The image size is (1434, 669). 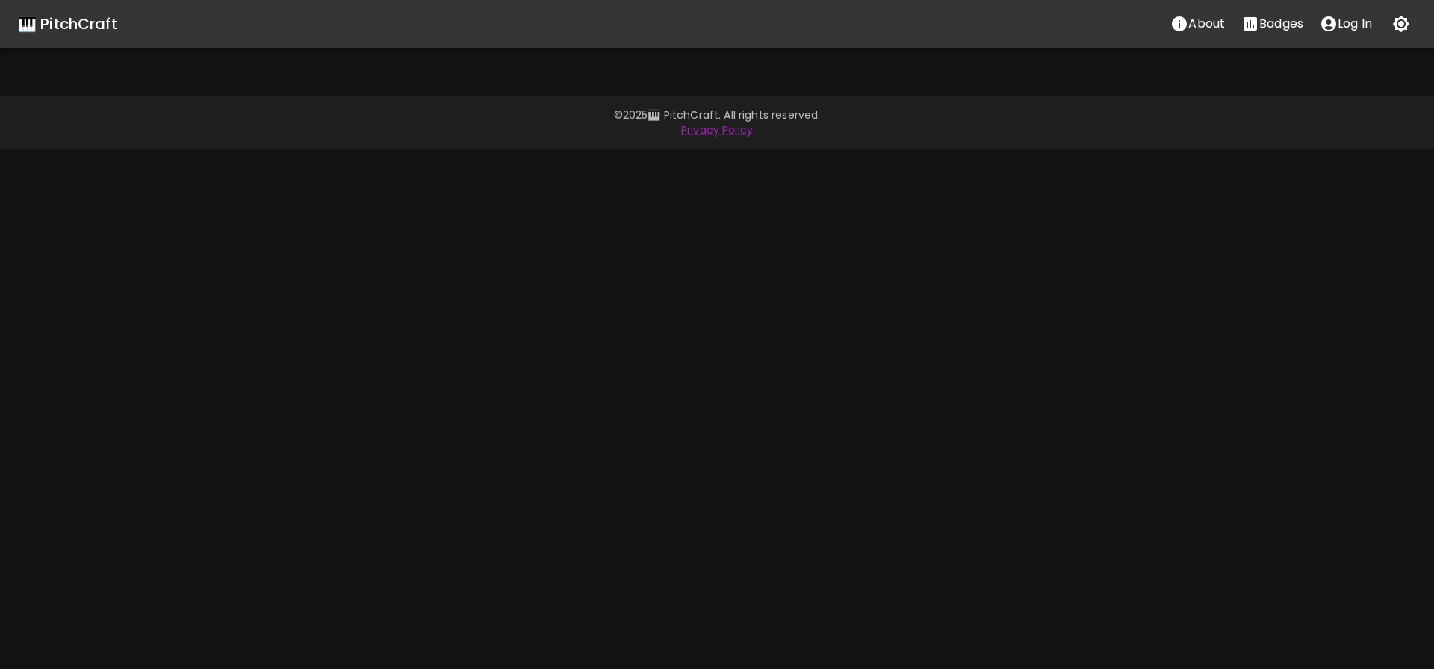 What do you see at coordinates (717, 130) in the screenshot?
I see `a: Privacy Policy` at bounding box center [717, 130].